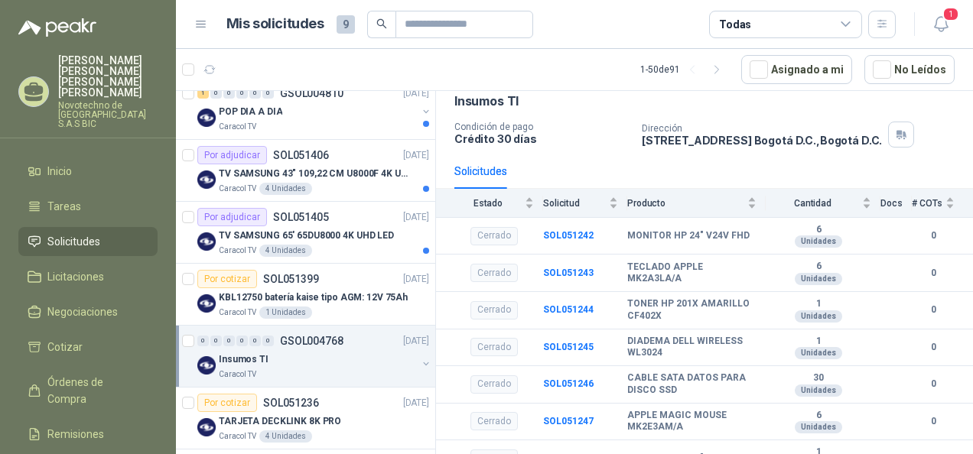  I want to click on a: Licitaciones, so click(88, 277).